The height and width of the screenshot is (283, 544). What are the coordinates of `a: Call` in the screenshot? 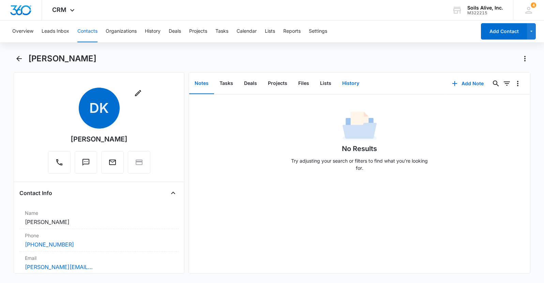 It's located at (59, 164).